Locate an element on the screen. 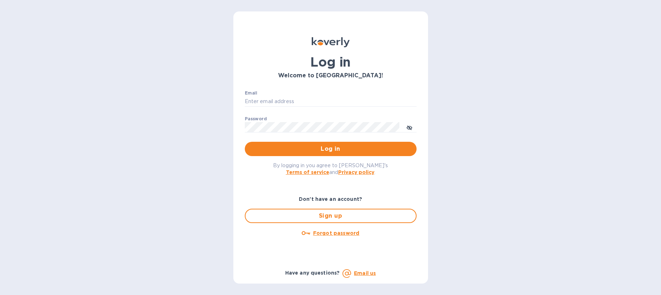 The width and height of the screenshot is (661, 295). label: Email is located at coordinates (251, 93).